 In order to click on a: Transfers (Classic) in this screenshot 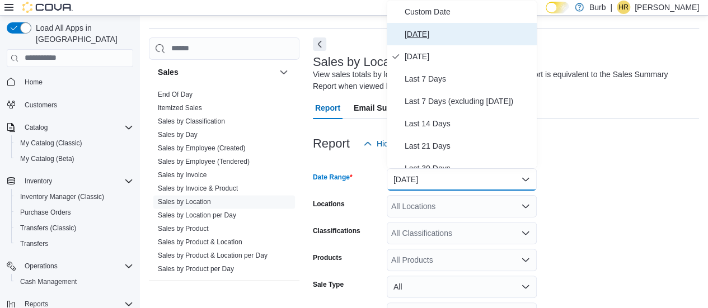, I will do `click(48, 228)`.